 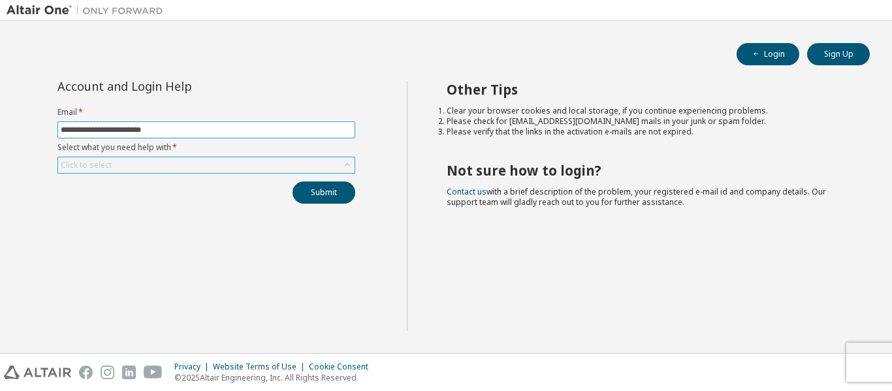 What do you see at coordinates (324, 193) in the screenshot?
I see `button: Submit` at bounding box center [324, 193].